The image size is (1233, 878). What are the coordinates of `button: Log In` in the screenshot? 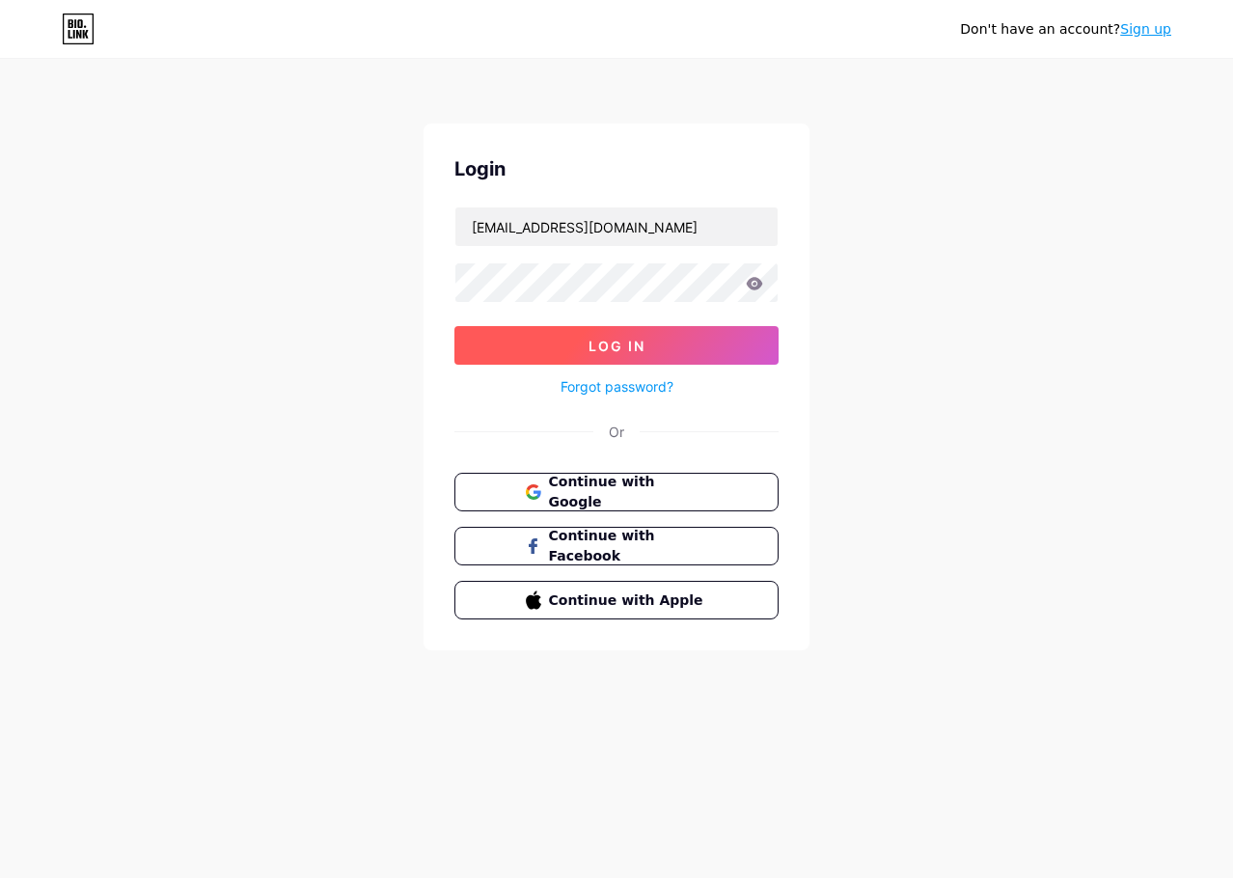 It's located at (617, 345).